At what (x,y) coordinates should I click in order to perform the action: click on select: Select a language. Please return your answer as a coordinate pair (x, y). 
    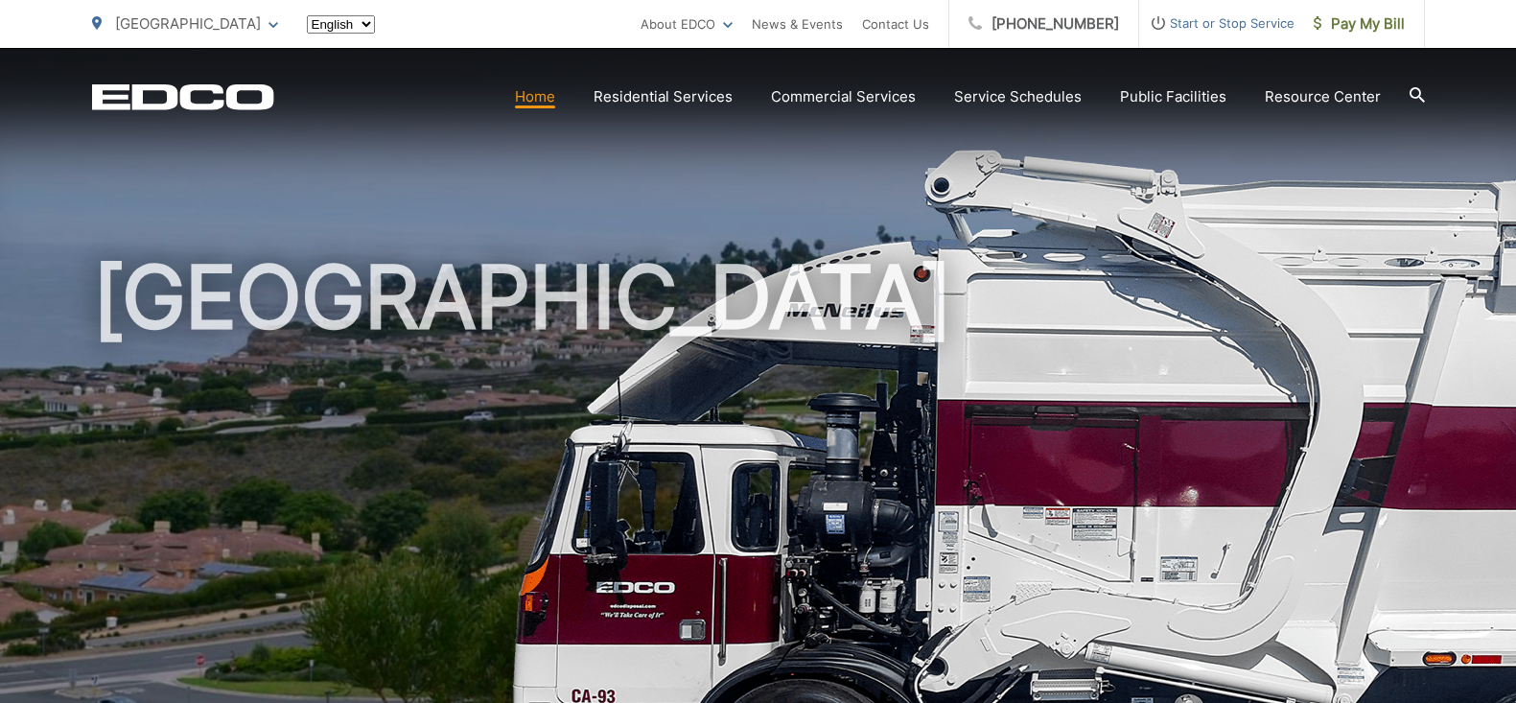
    Looking at the image, I should click on (340, 24).